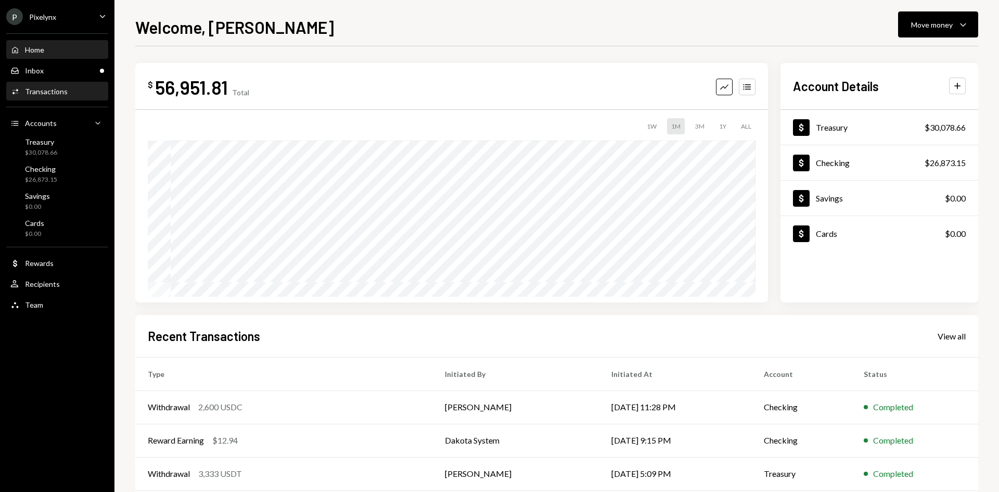 Image resolution: width=999 pixels, height=492 pixels. What do you see at coordinates (801, 473) in the screenshot?
I see `td: Treasury` at bounding box center [801, 473].